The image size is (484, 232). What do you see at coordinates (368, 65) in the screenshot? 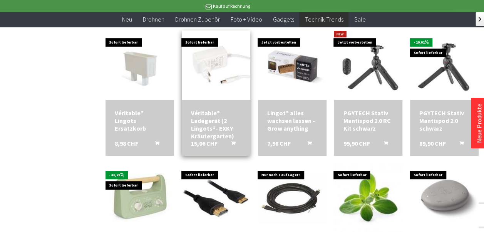
I see `img: PGYTECH Stativ Mantispod 2.0 RC Kit schwarz` at bounding box center [368, 65].